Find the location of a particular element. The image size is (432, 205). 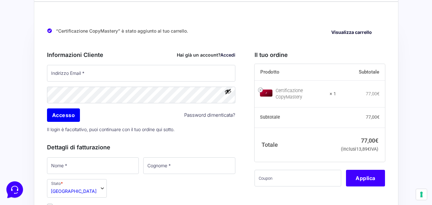

button: Mostra password is located at coordinates (228, 91).